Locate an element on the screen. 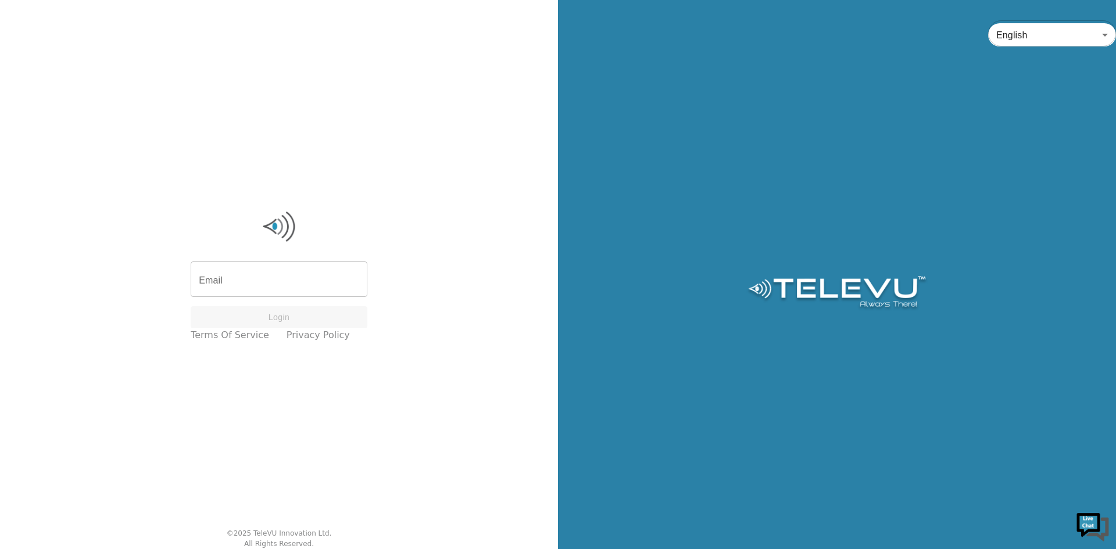  a: Terms of Service is located at coordinates (230, 335).